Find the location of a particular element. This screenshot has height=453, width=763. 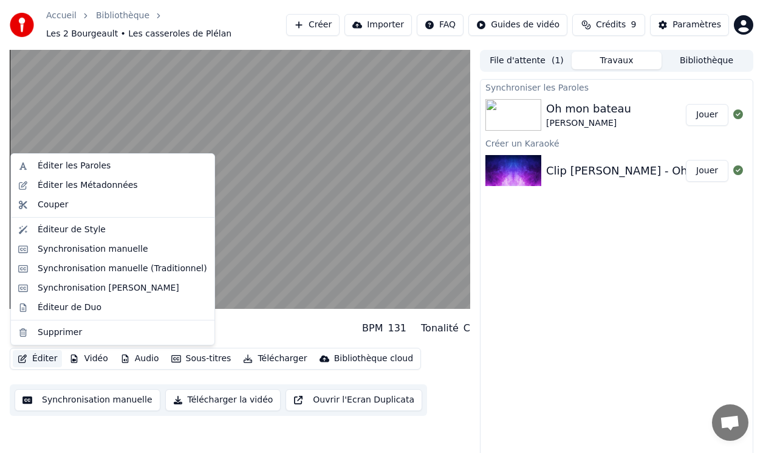

a: Accueil is located at coordinates (61, 16).